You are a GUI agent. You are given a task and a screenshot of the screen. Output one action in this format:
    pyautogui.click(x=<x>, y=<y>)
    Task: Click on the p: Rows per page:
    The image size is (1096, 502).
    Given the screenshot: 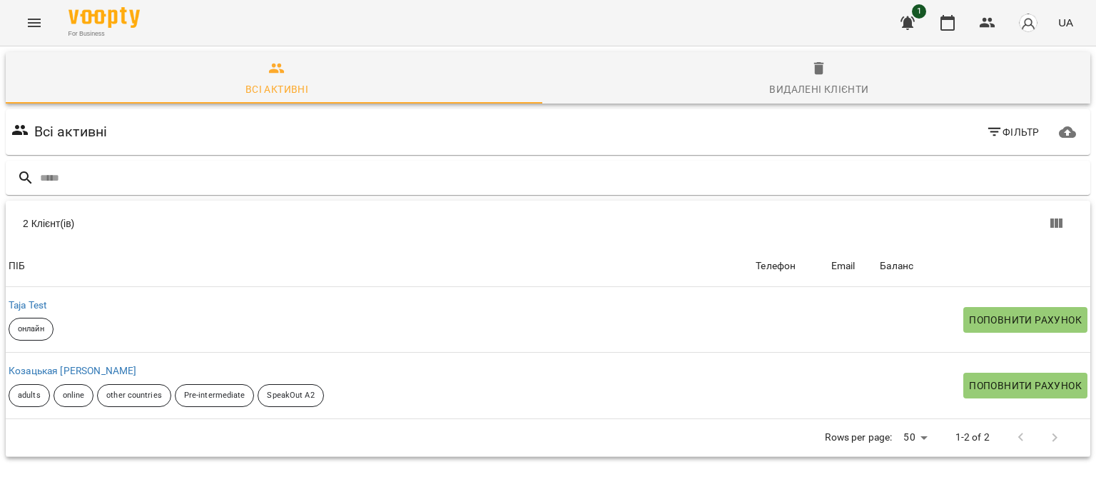 What is the action you would take?
    pyautogui.click(x=859, y=438)
    